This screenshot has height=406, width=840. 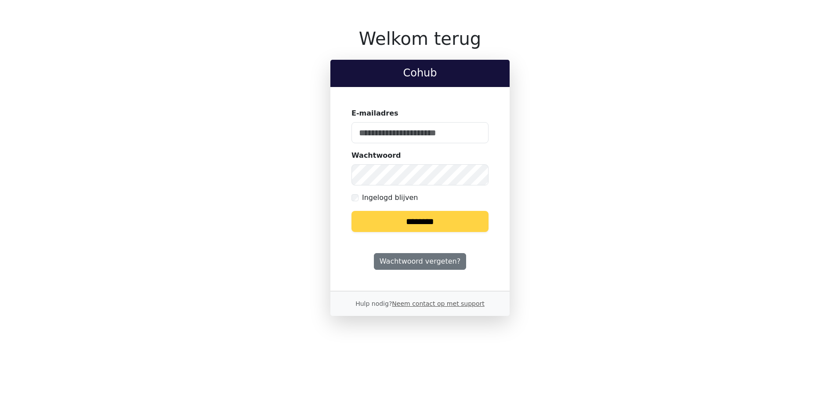 What do you see at coordinates (420, 73) in the screenshot?
I see `h2: Cohub` at bounding box center [420, 73].